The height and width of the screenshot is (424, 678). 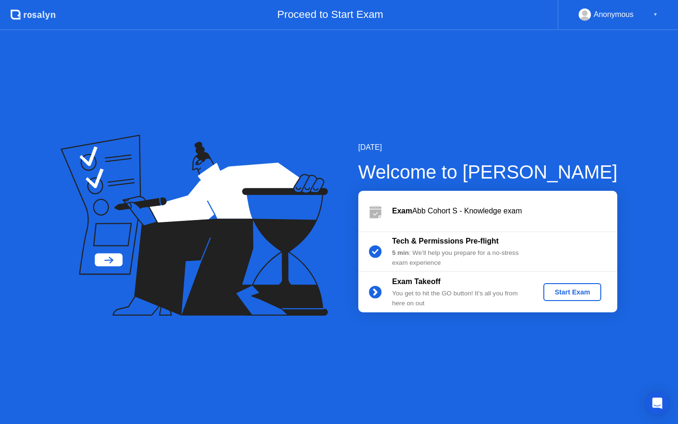 I want to click on b: Exam Takeoff, so click(x=416, y=281).